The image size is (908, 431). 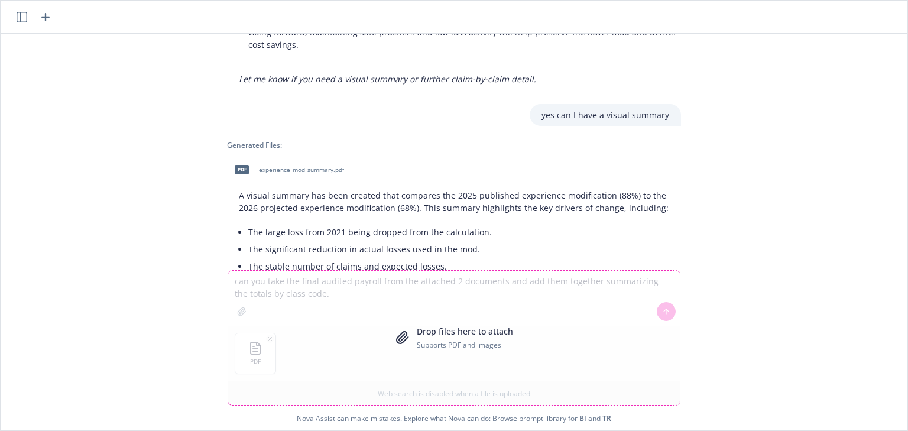 What do you see at coordinates (583, 418) in the screenshot?
I see `a: BI` at bounding box center [583, 418].